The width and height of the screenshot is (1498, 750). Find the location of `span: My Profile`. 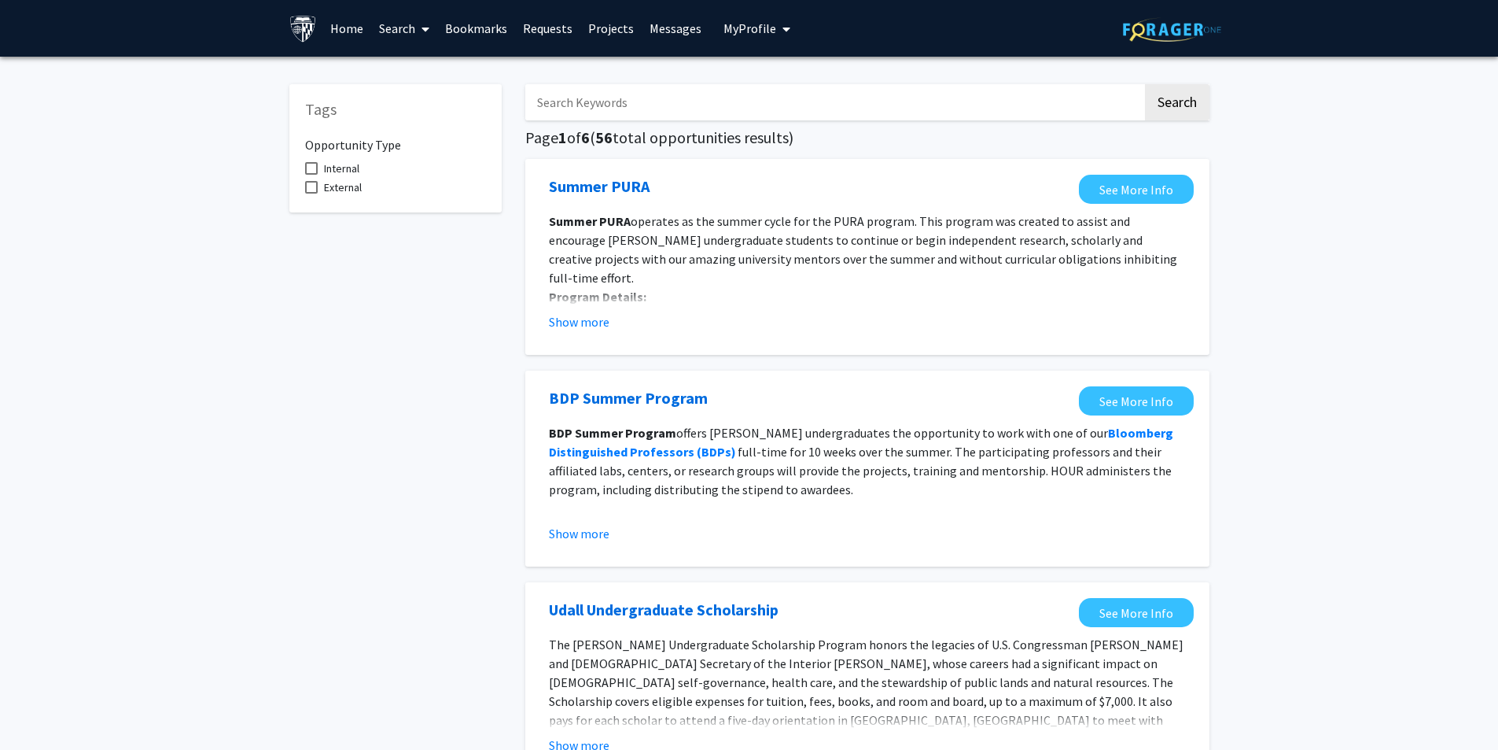

span: My Profile is located at coordinates (750, 28).